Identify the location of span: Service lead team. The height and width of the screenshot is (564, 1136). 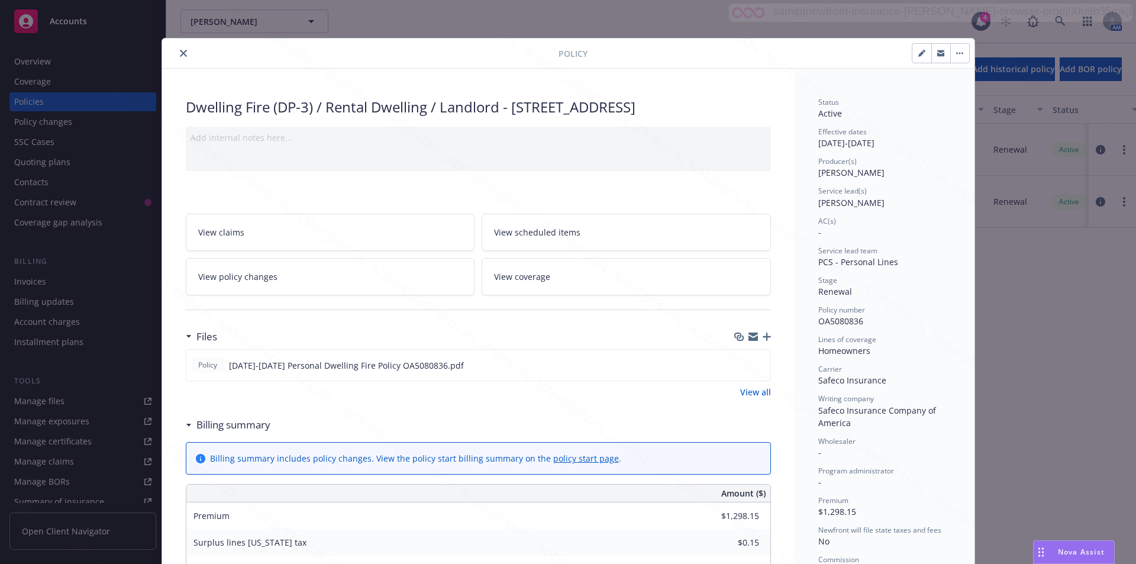
(848, 250).